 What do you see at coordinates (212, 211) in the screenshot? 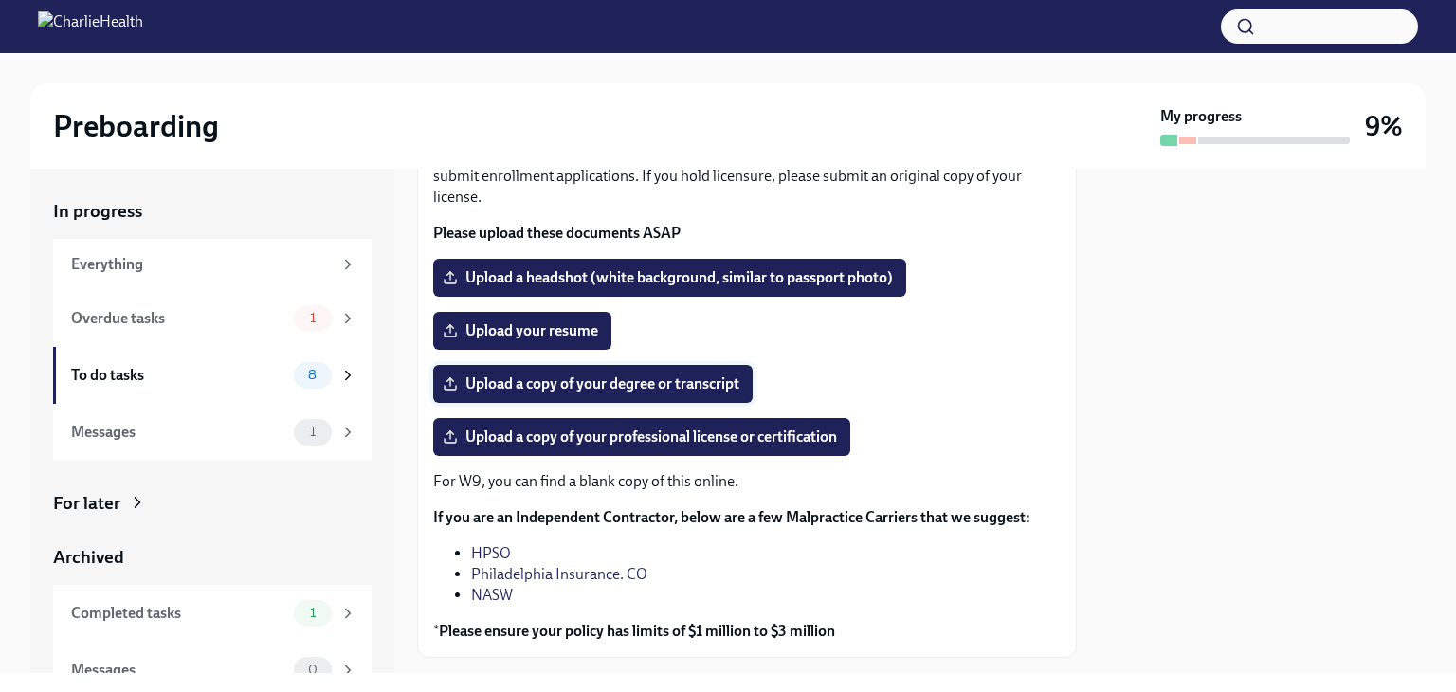
I see `a: In progress` at bounding box center [212, 211].